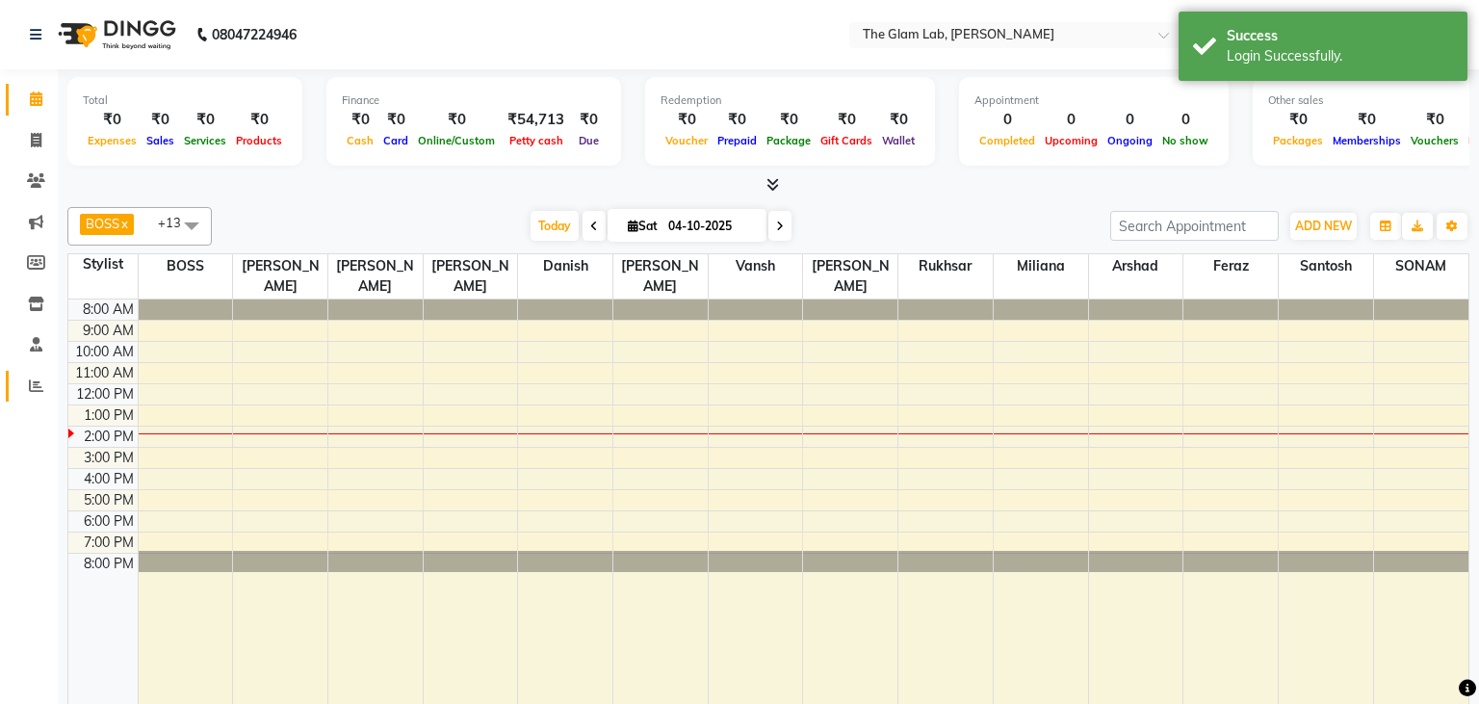 This screenshot has height=704, width=1479. Describe the element at coordinates (123, 223) in the screenshot. I see `a: x` at that location.